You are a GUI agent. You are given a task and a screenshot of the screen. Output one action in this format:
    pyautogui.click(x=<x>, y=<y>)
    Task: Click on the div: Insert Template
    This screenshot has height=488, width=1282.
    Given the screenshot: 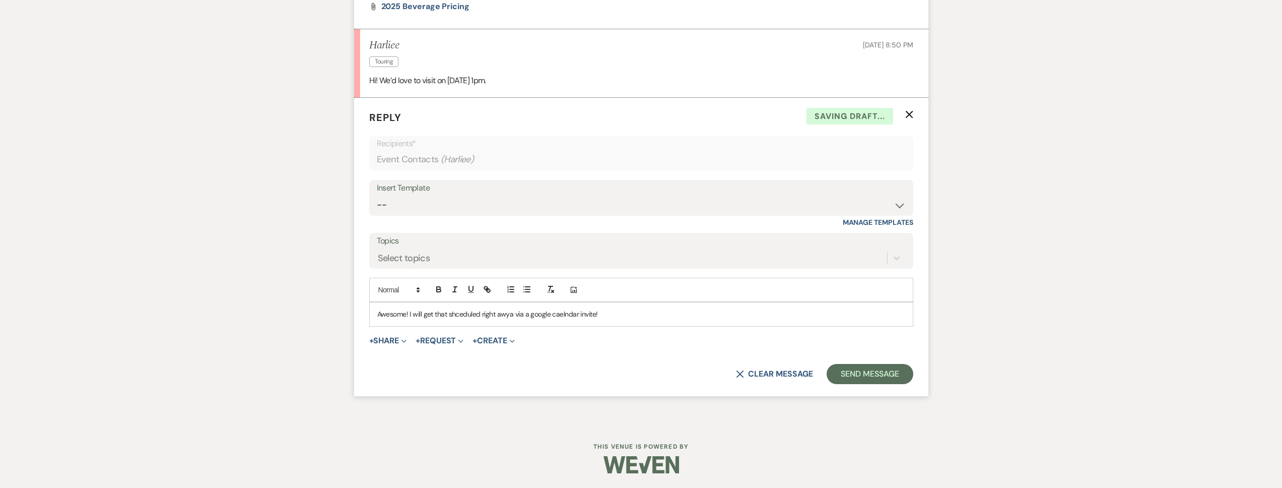 What is the action you would take?
    pyautogui.click(x=641, y=188)
    